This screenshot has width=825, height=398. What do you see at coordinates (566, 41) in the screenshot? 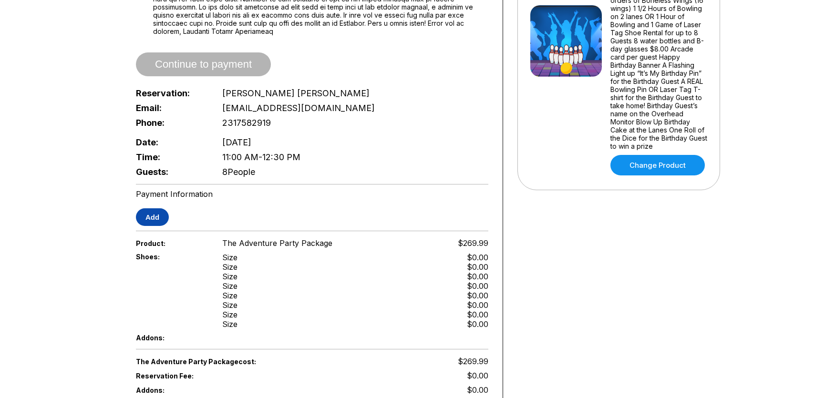
I see `img: The Adventure Party Package` at bounding box center [566, 41].